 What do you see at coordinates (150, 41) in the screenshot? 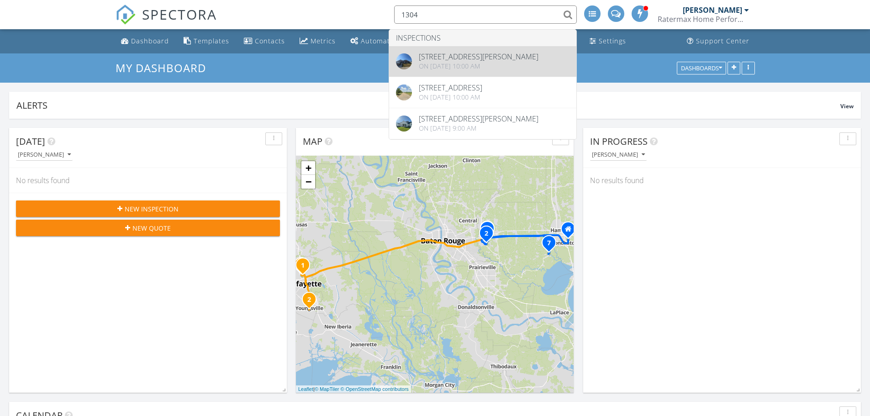
I see `div: Dashboard` at bounding box center [150, 41].